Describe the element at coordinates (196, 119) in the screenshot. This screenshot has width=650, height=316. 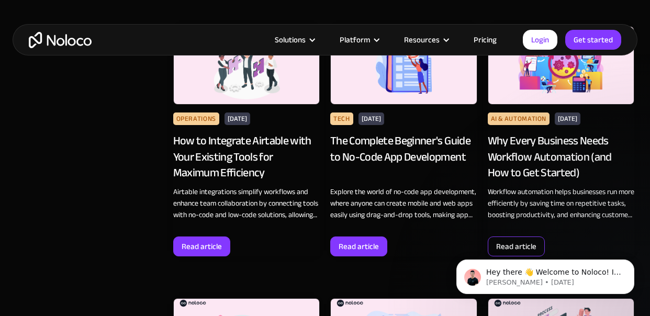
I see `div: Operations` at that location.